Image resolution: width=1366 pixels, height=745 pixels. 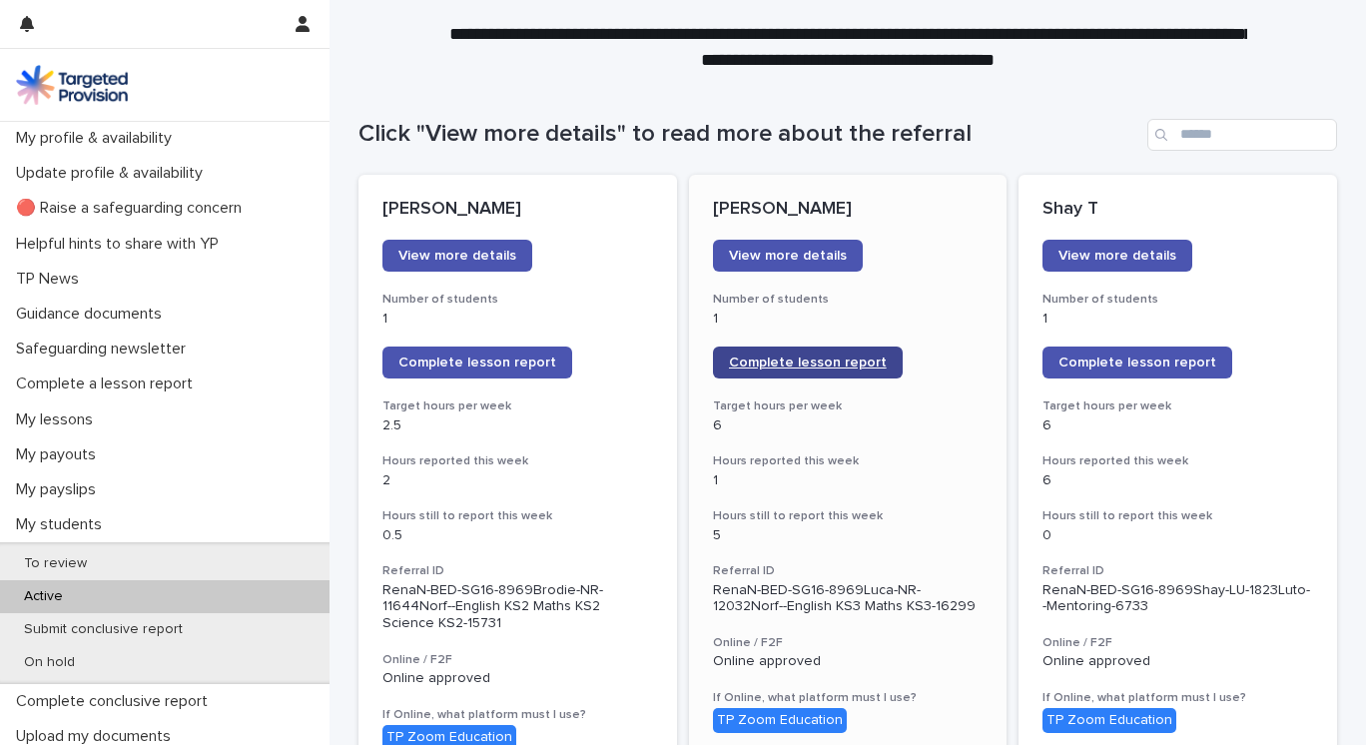 I want to click on p: My students, so click(x=63, y=524).